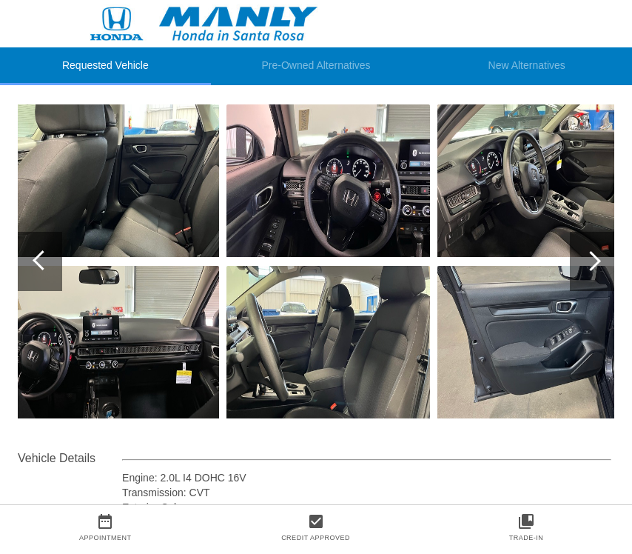  I want to click on li: Pre-Owned Alternatives, so click(316, 66).